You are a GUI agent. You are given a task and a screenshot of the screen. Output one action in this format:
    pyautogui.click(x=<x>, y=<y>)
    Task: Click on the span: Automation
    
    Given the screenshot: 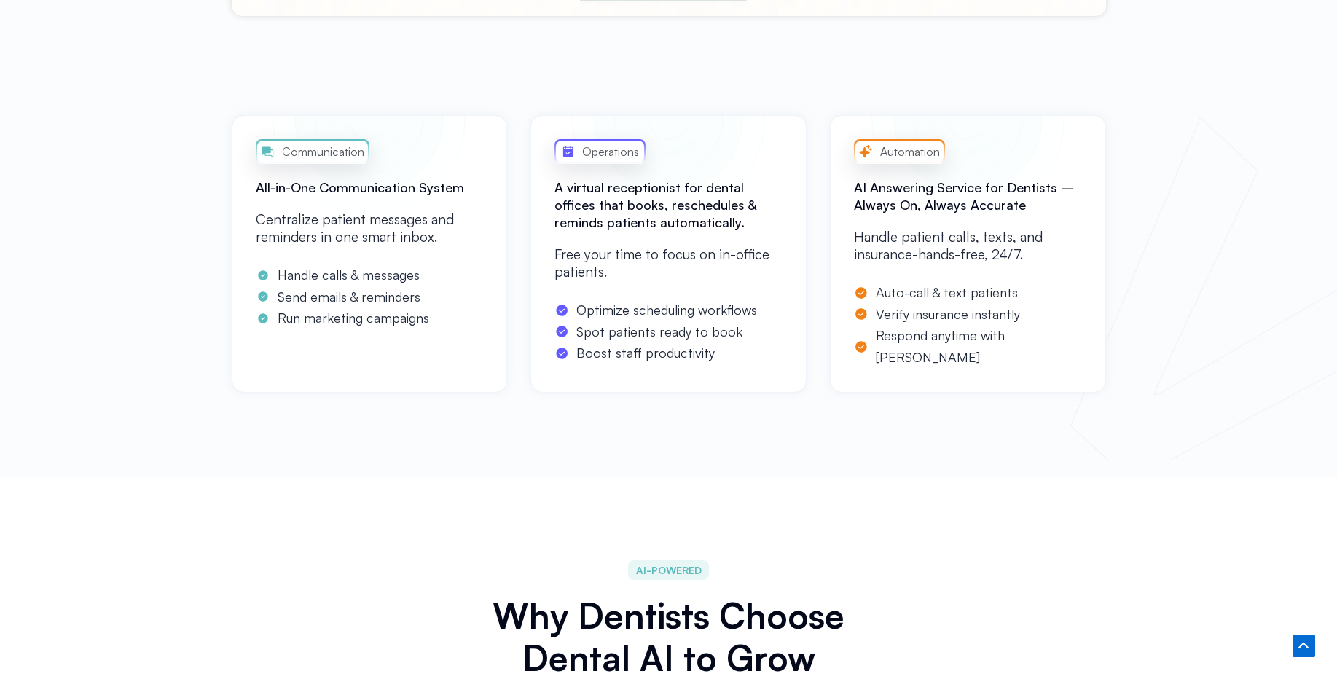 What is the action you would take?
    pyautogui.click(x=908, y=152)
    